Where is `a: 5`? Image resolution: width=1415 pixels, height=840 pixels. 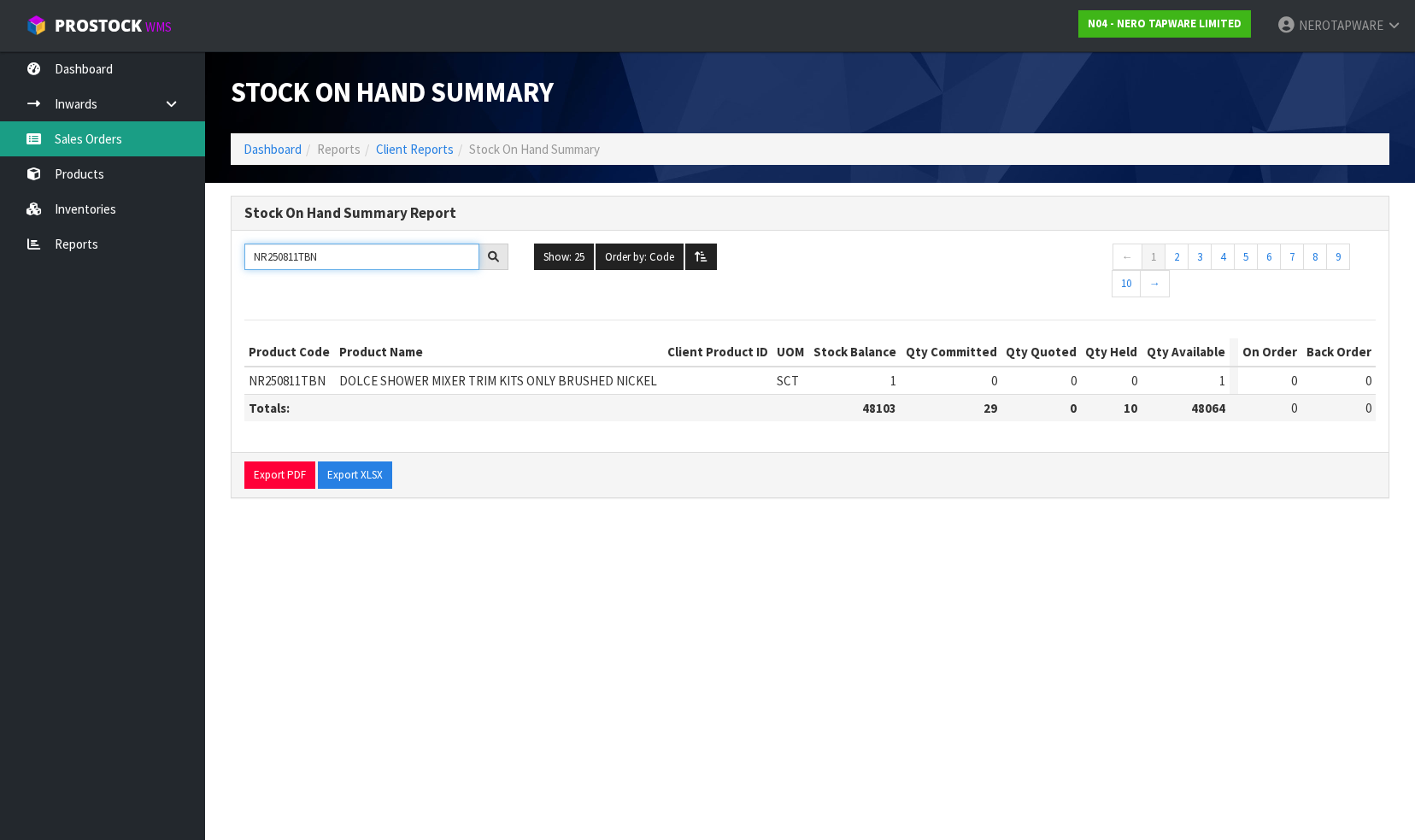 a: 5 is located at coordinates (1246, 258).